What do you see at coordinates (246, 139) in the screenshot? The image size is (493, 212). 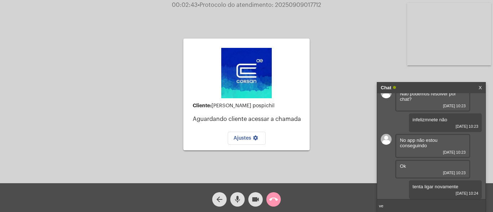 I see `button: Ajustes` at bounding box center [246, 139].